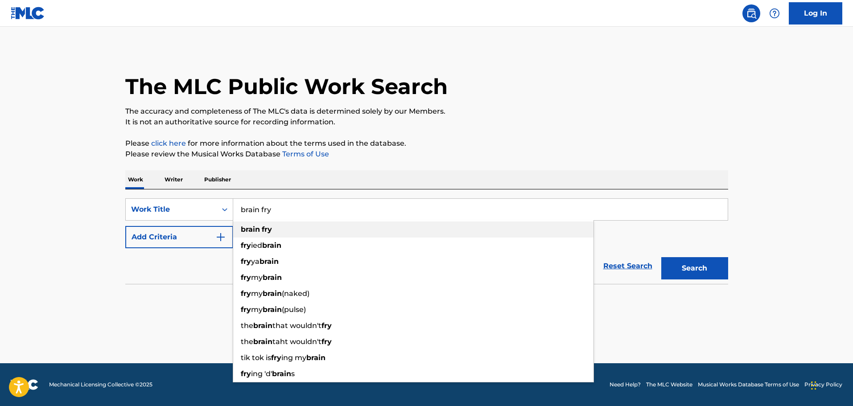 This screenshot has width=853, height=406. I want to click on span: Mechanical Licensing Collective © 2025, so click(101, 385).